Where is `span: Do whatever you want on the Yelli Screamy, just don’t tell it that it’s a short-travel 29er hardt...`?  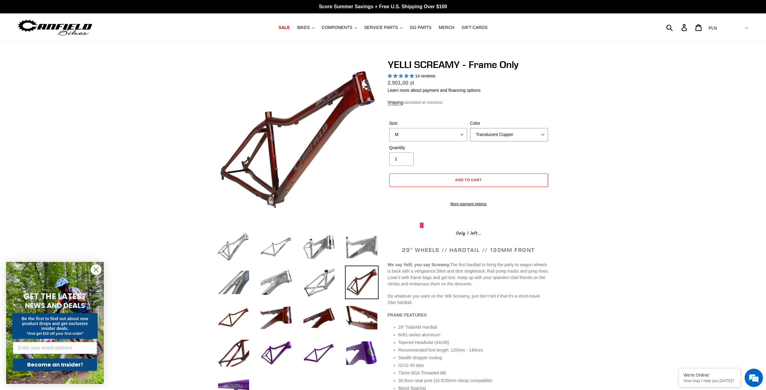 span: Do whatever you want on the Yelli Screamy, just don’t tell it that it’s a short-travel 29er hardt... is located at coordinates (464, 299).